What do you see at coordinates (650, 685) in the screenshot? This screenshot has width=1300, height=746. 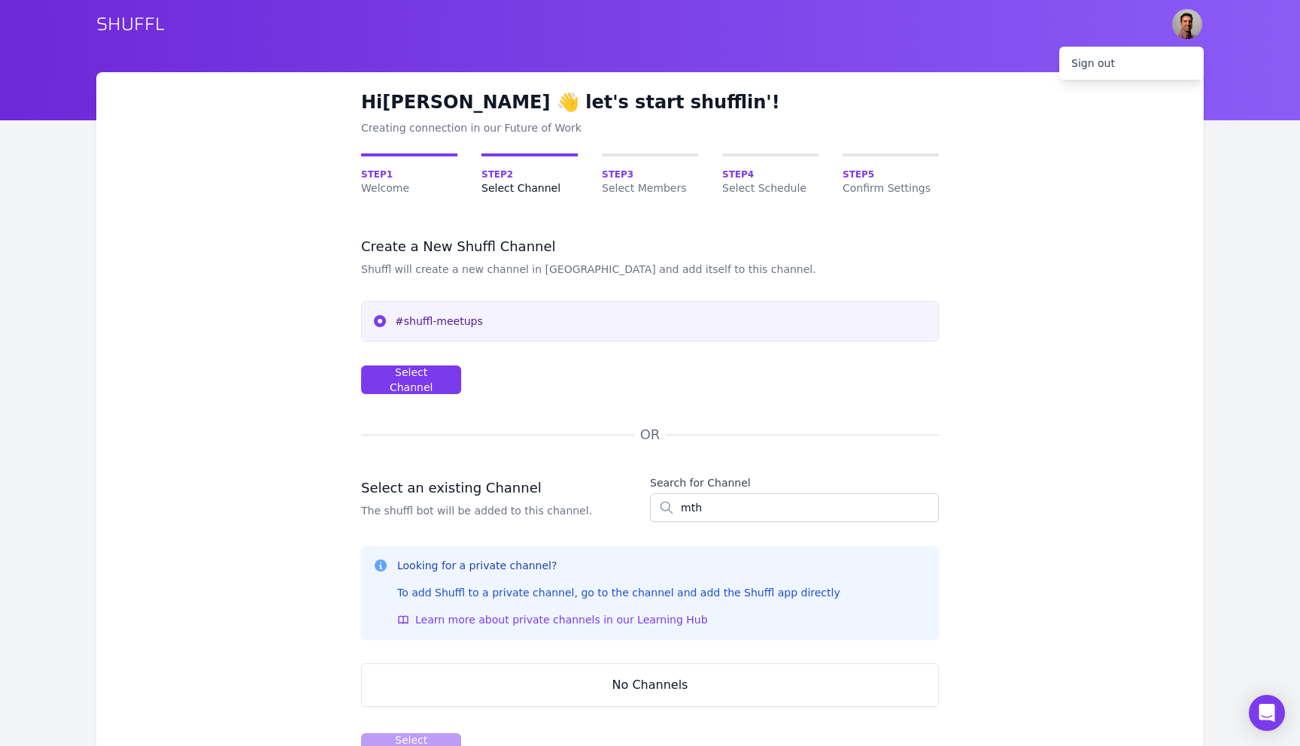 I see `div: No Channels` at bounding box center [650, 685].